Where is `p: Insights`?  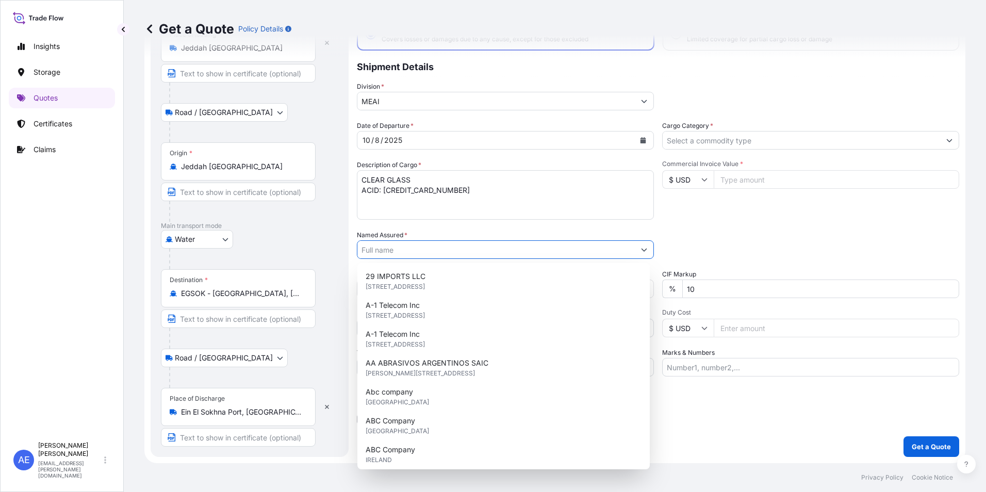 p: Insights is located at coordinates (46, 46).